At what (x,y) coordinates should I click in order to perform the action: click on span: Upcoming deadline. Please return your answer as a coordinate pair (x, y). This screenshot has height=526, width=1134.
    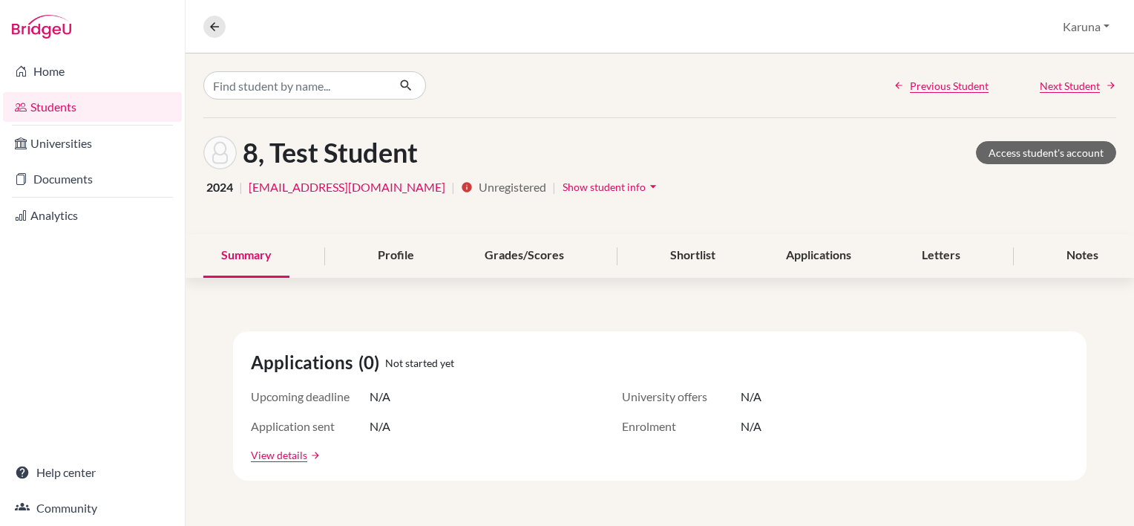
    Looking at the image, I should click on (310, 396).